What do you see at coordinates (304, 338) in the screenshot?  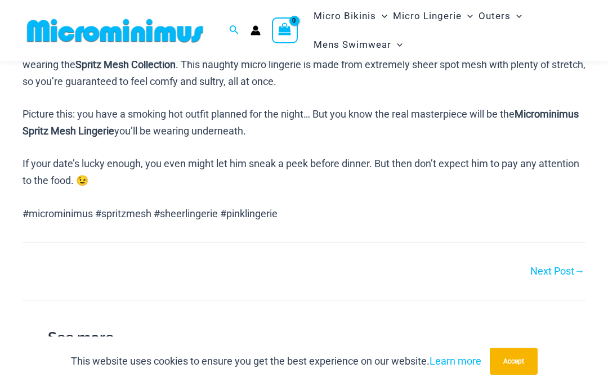 I see `h2: See more` at bounding box center [304, 338].